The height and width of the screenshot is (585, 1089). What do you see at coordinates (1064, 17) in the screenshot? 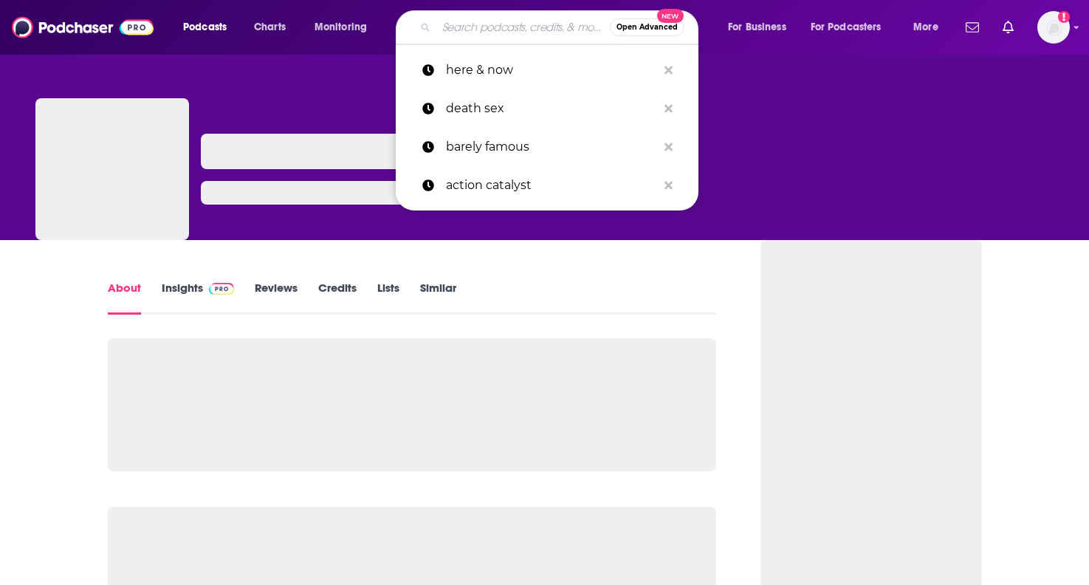
I see `svg: Add a profile image` at bounding box center [1064, 17].